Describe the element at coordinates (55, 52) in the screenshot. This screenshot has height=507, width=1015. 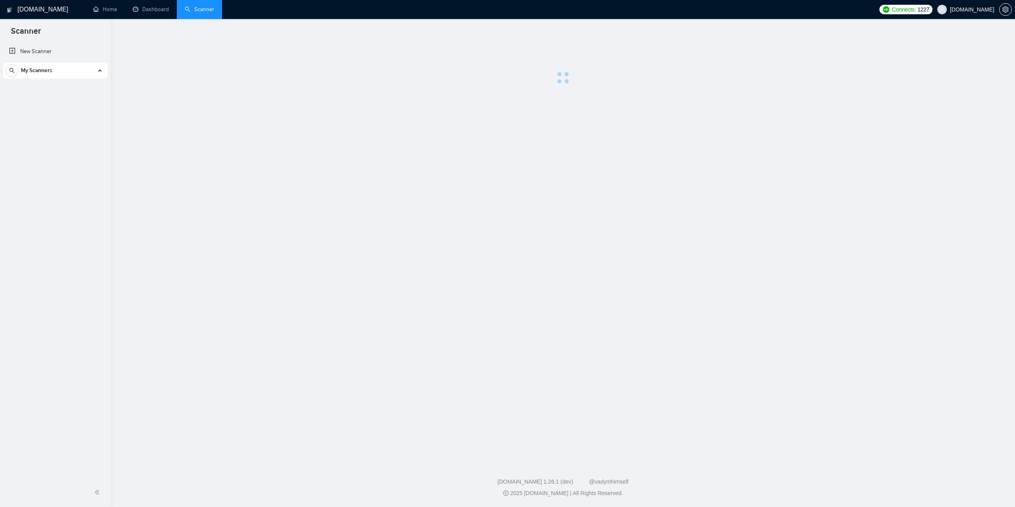
I see `li: New Scanner` at that location.